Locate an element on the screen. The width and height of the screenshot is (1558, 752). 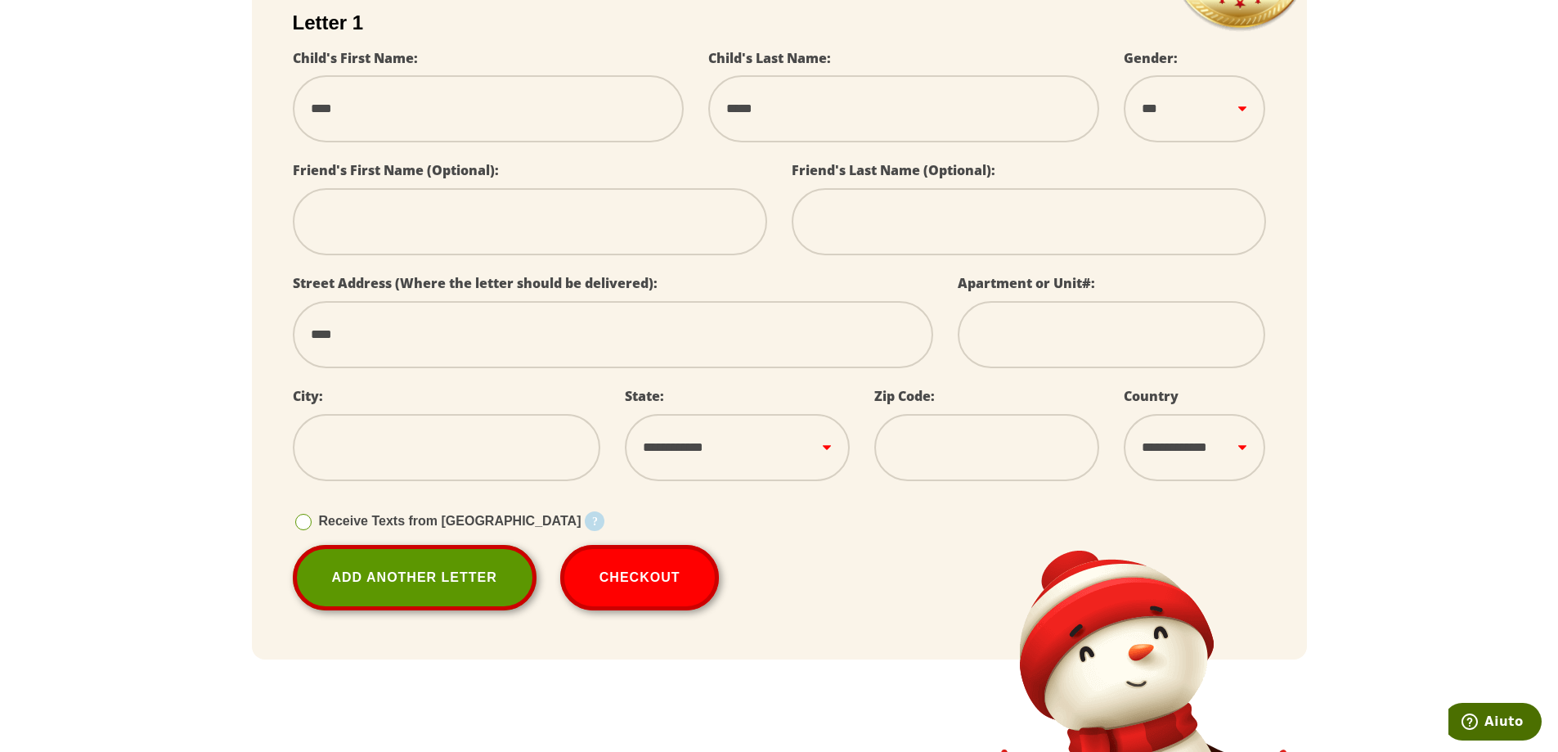
span: Aiuto is located at coordinates (56, 19).